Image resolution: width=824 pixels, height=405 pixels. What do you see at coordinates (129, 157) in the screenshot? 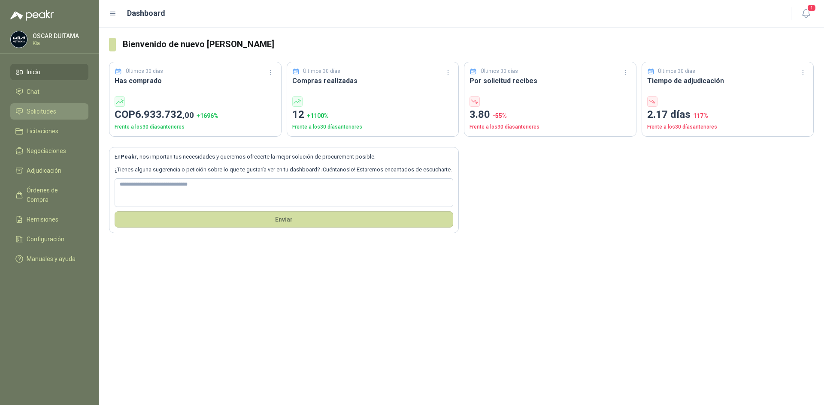
I see `b: Peakr` at bounding box center [129, 157].